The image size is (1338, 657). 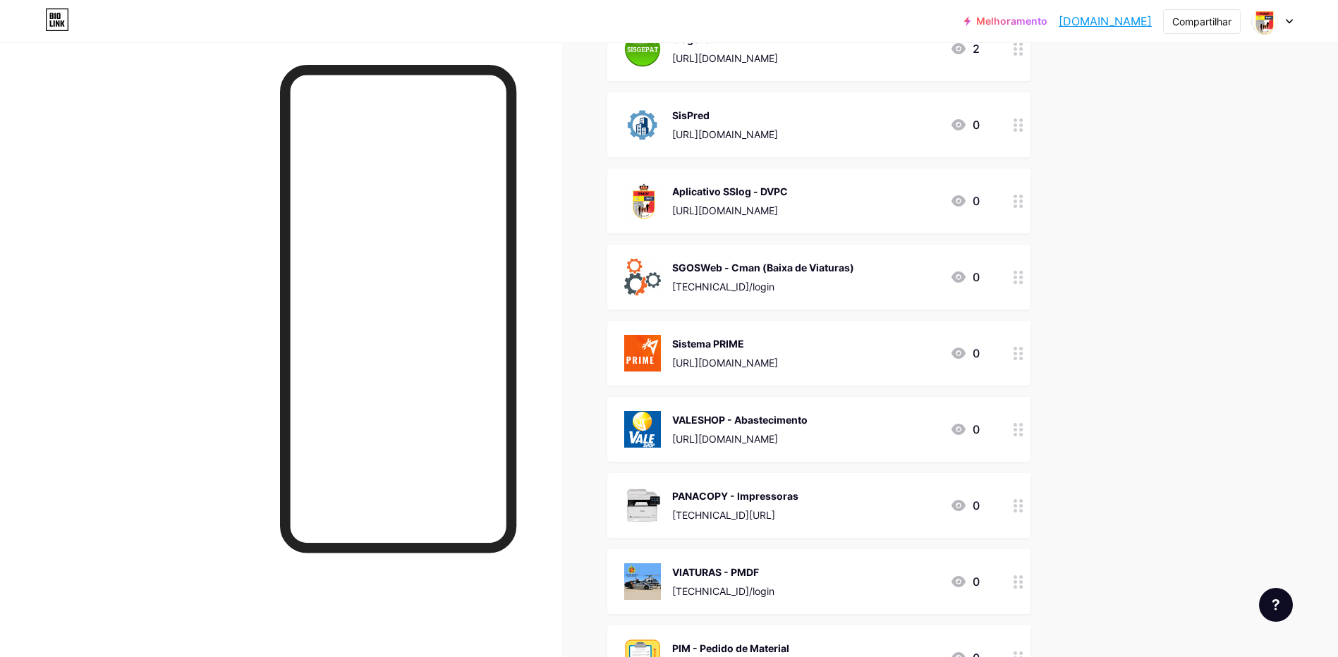 What do you see at coordinates (643, 582) in the screenshot?
I see `img: VIATURAS - PMDF` at bounding box center [643, 582].